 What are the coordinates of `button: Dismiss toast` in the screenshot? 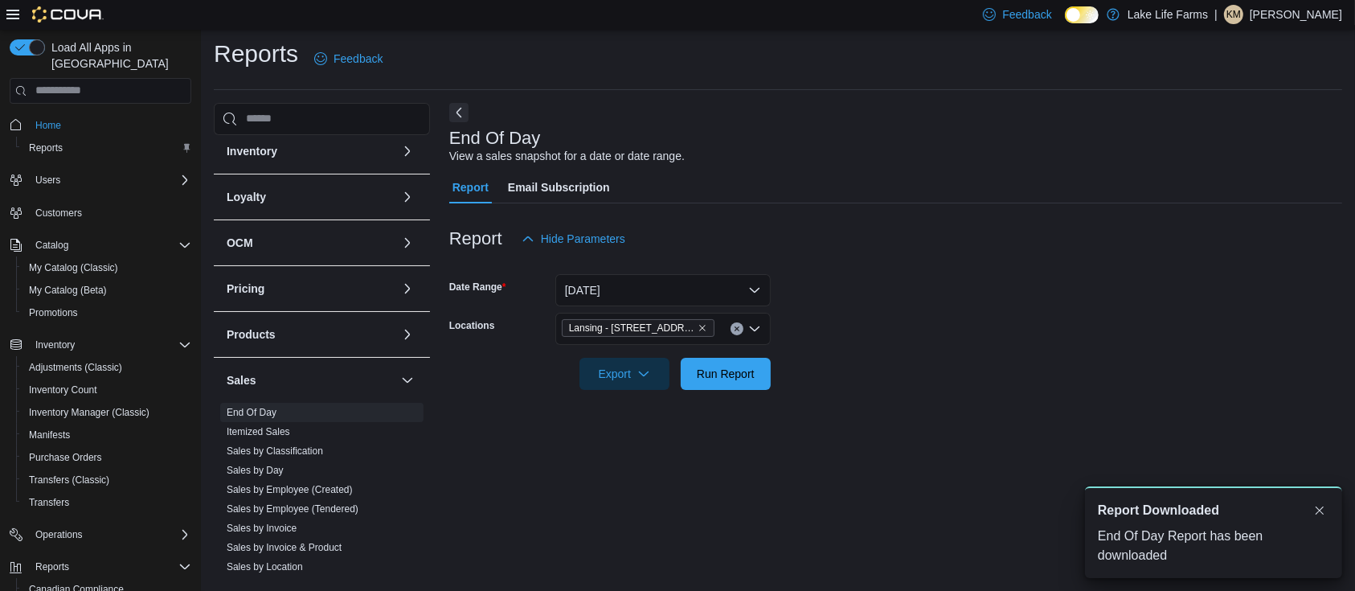 It's located at (1320, 510).